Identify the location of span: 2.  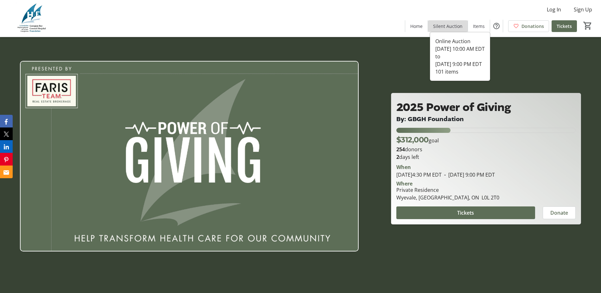
(397, 157).